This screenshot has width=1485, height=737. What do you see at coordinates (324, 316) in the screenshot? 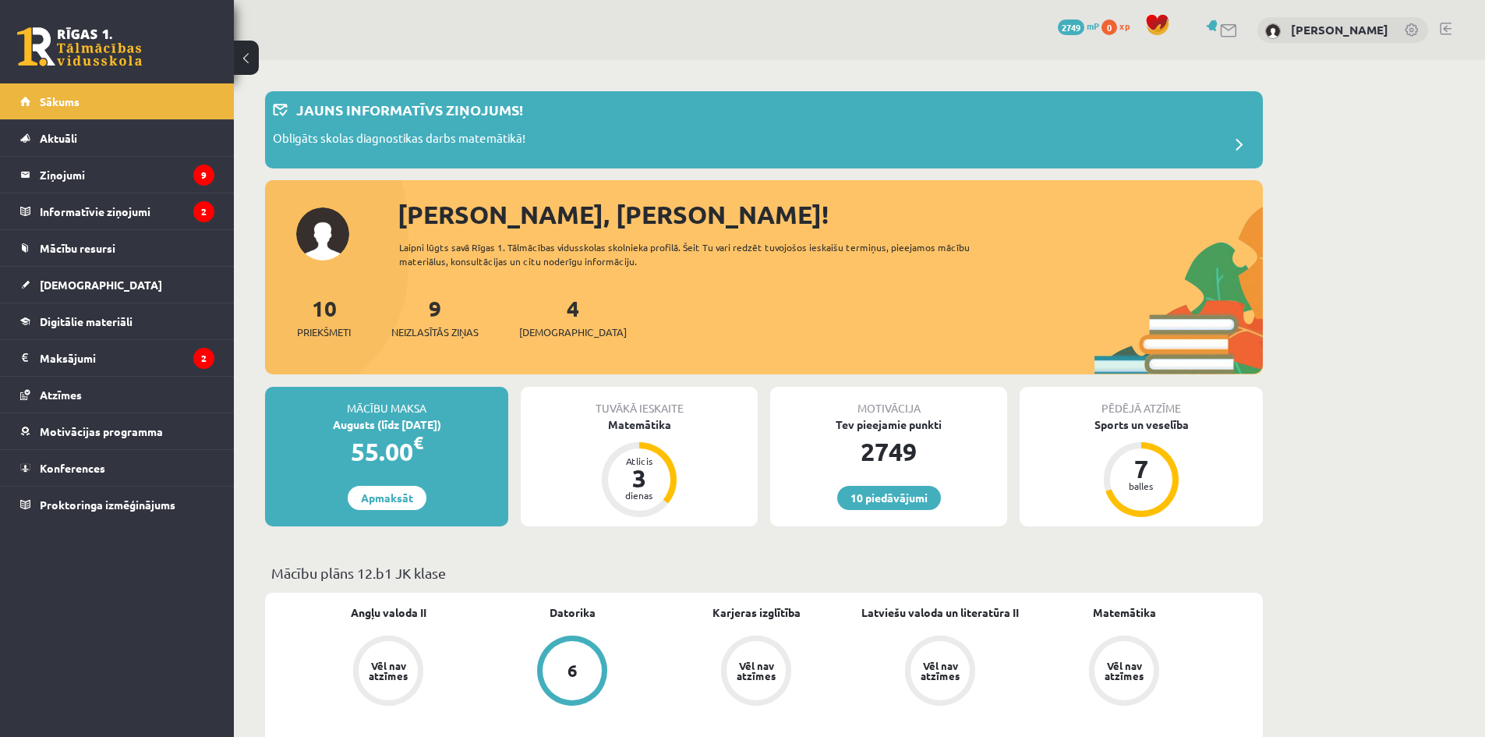
I see `a: 10Priekšmeti` at bounding box center [324, 316].